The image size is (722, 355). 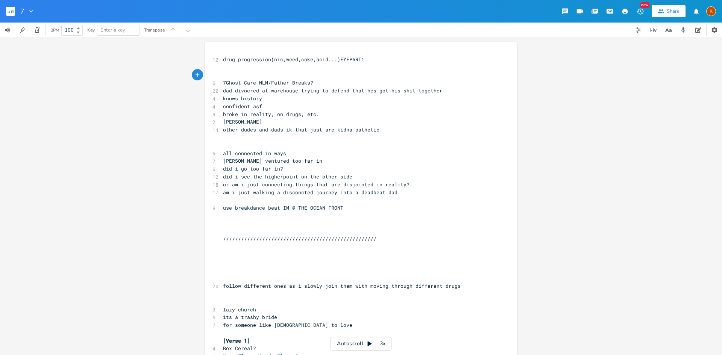 I want to click on div: New, so click(x=645, y=5).